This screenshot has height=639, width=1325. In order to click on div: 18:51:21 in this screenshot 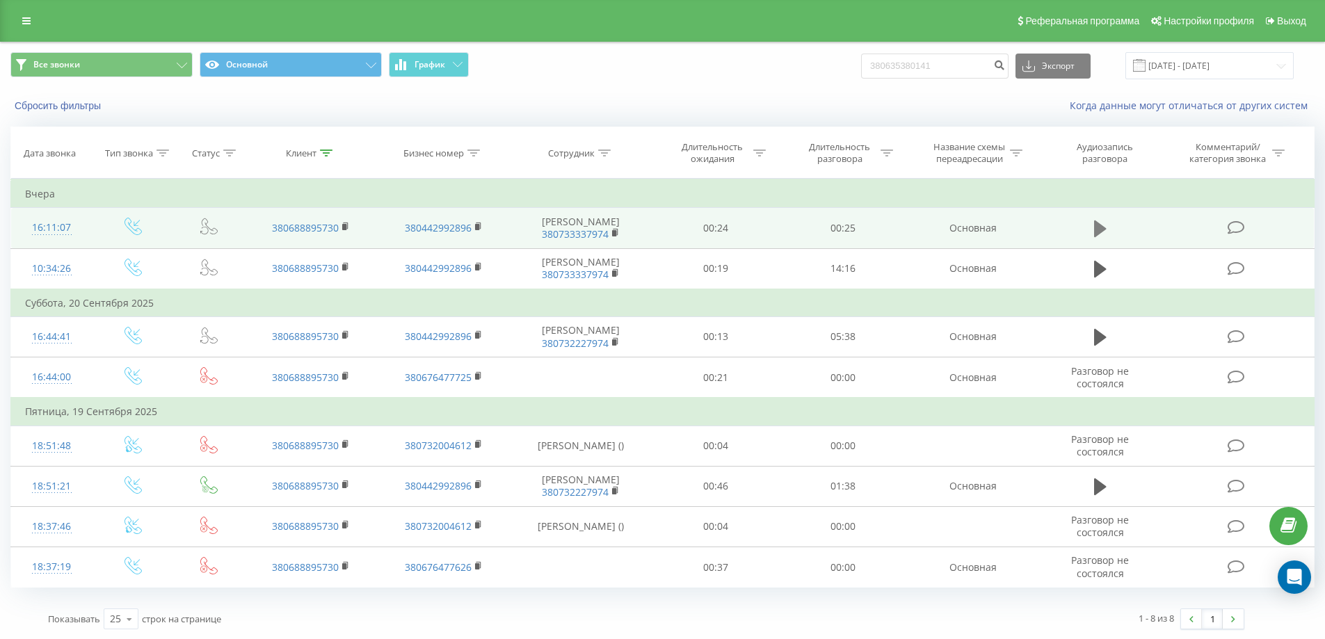, I will do `click(51, 486)`.